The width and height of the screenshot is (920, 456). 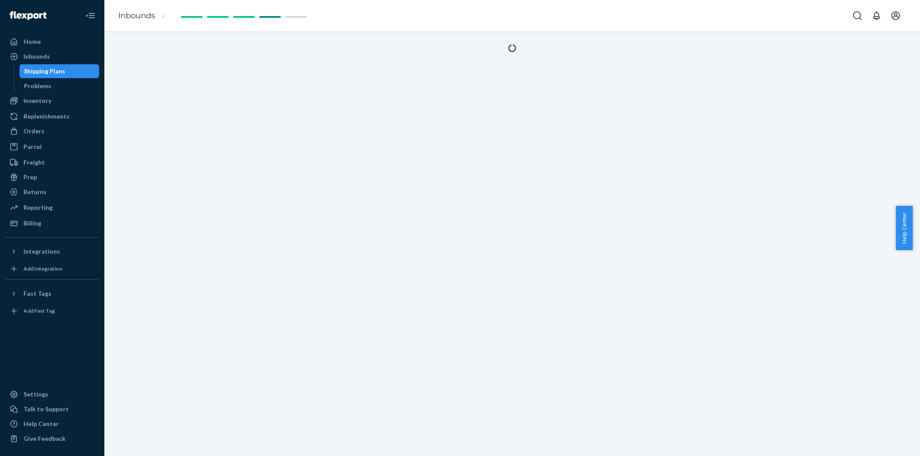 What do you see at coordinates (52, 223) in the screenshot?
I see `a: Billing` at bounding box center [52, 223].